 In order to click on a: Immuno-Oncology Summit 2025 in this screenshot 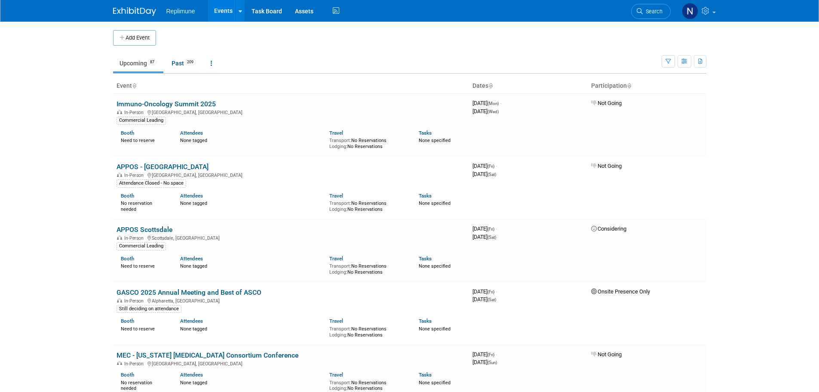, I will do `click(166, 104)`.